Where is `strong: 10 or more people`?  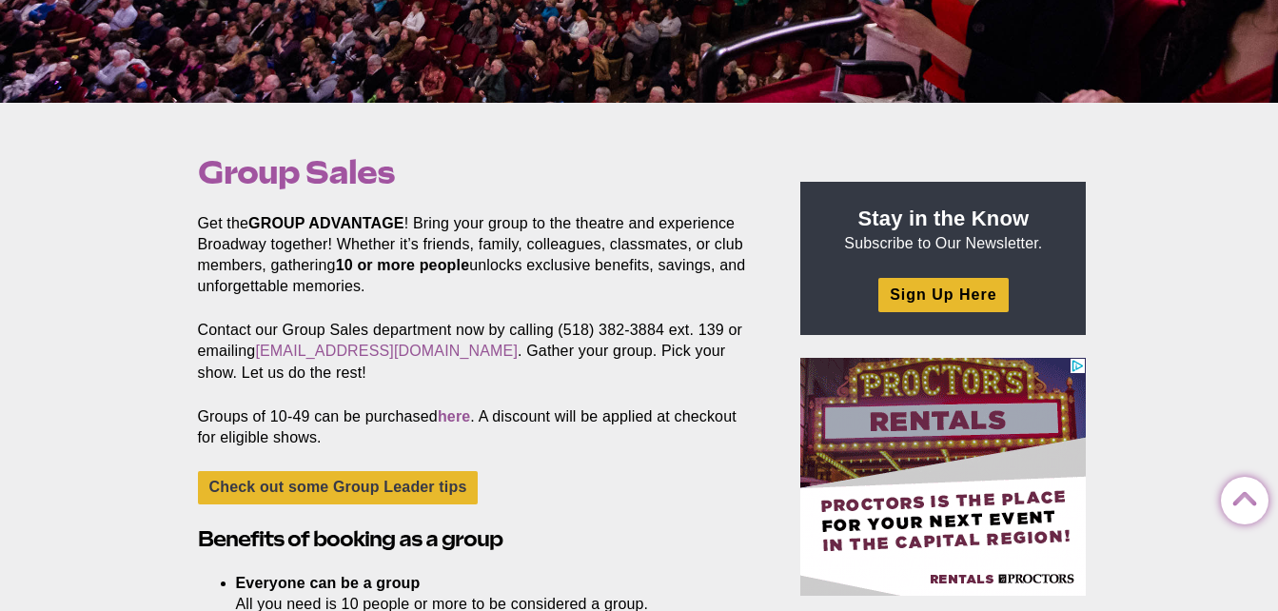
strong: 10 or more people is located at coordinates (402, 264).